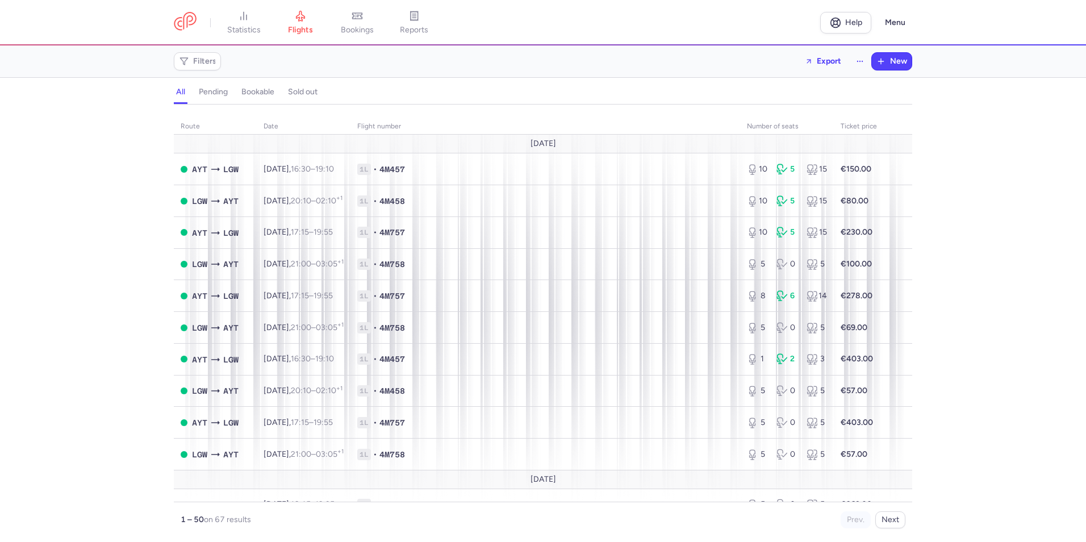  What do you see at coordinates (899, 61) in the screenshot?
I see `span: New` at bounding box center [899, 61].